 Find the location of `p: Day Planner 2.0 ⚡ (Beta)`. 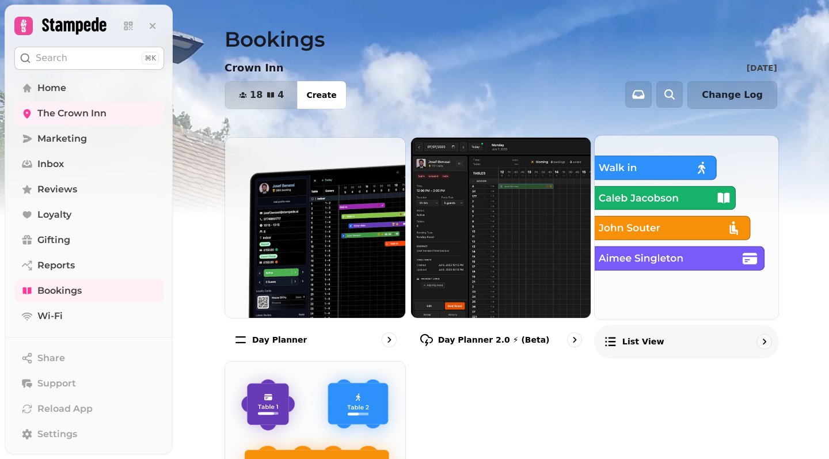

p: Day Planner 2.0 ⚡ (Beta) is located at coordinates (494, 340).